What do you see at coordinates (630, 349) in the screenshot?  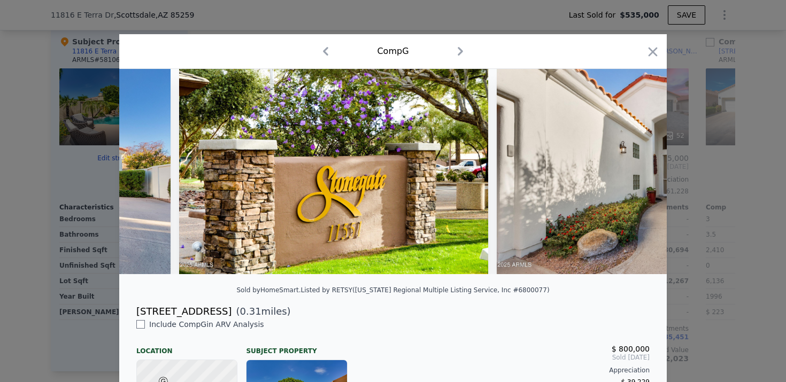 I see `span: $ 800,000` at bounding box center [630, 349].